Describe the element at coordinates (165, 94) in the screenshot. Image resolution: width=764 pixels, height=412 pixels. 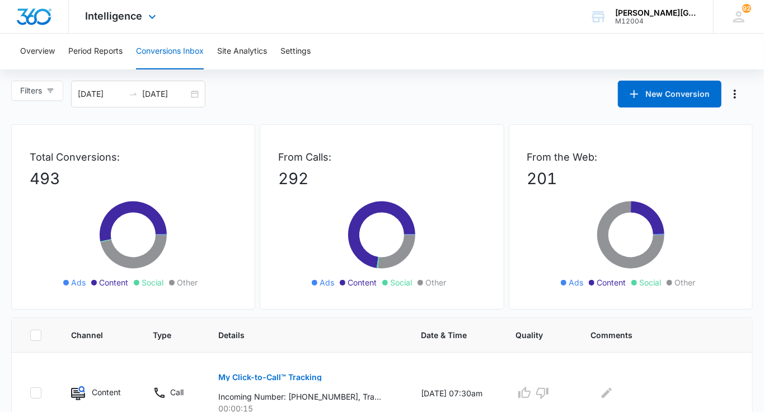
I see `input: End date` at that location.